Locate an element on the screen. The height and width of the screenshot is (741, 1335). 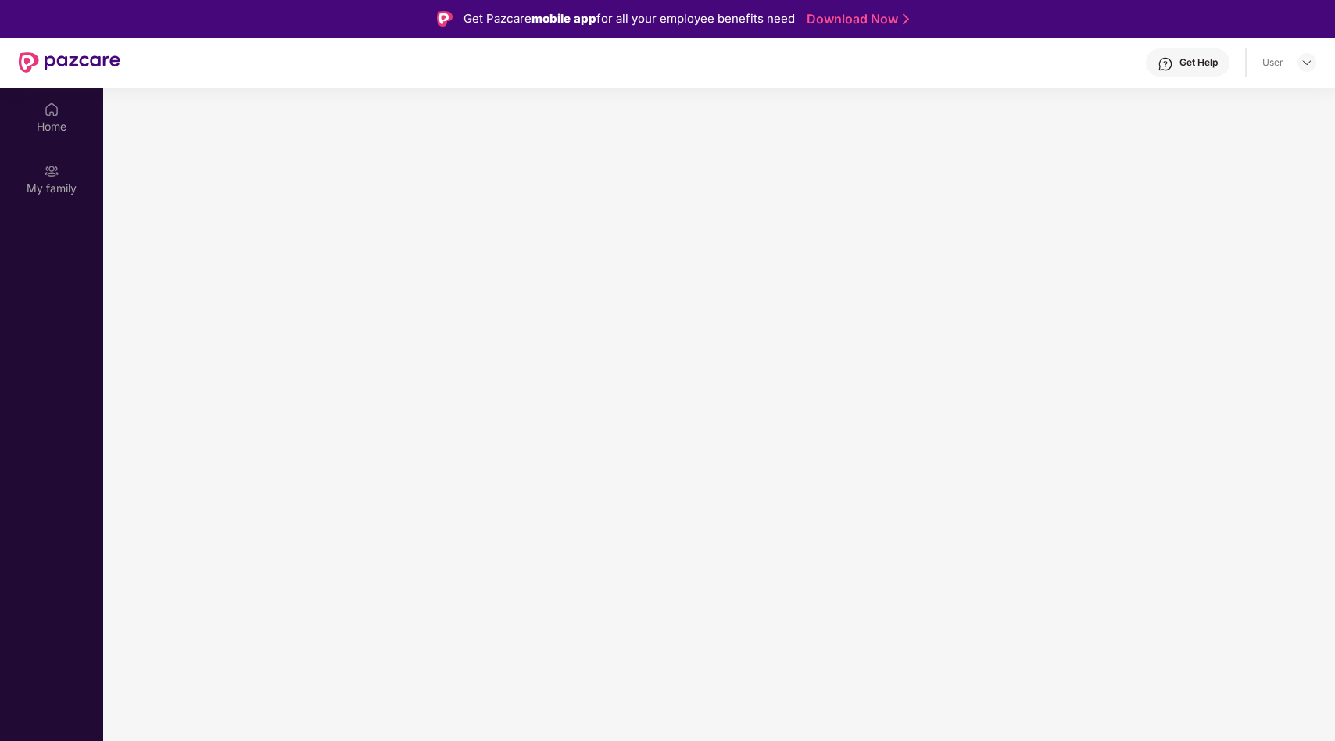
div: Get Pazcare for all your employee benefits need is located at coordinates (629, 19).